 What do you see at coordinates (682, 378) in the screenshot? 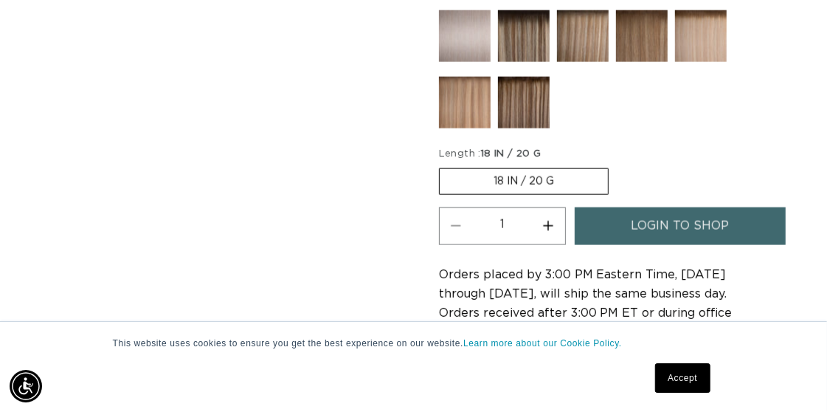
I see `a: Accept` at bounding box center [682, 378].